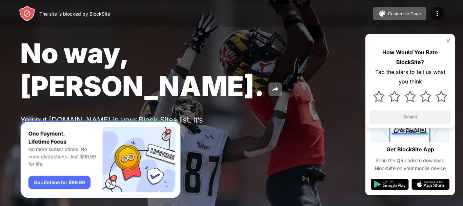 This screenshot has width=463, height=206. Describe the element at coordinates (75, 14) in the screenshot. I see `div: The site is blocked by BlockSite` at that location.